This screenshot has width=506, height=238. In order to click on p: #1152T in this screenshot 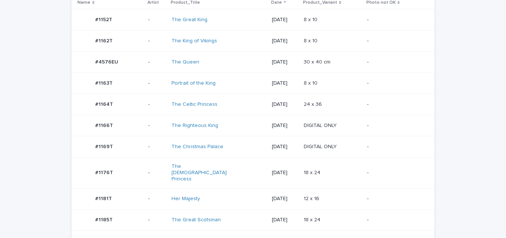, I will do `click(105, 19)`.